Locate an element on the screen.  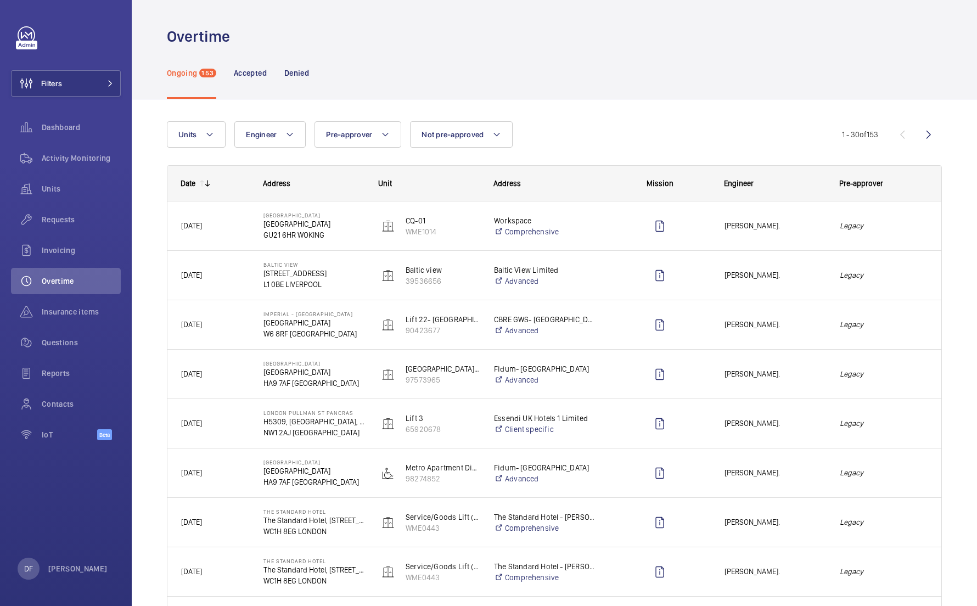
p: 65920678 is located at coordinates (442, 429).